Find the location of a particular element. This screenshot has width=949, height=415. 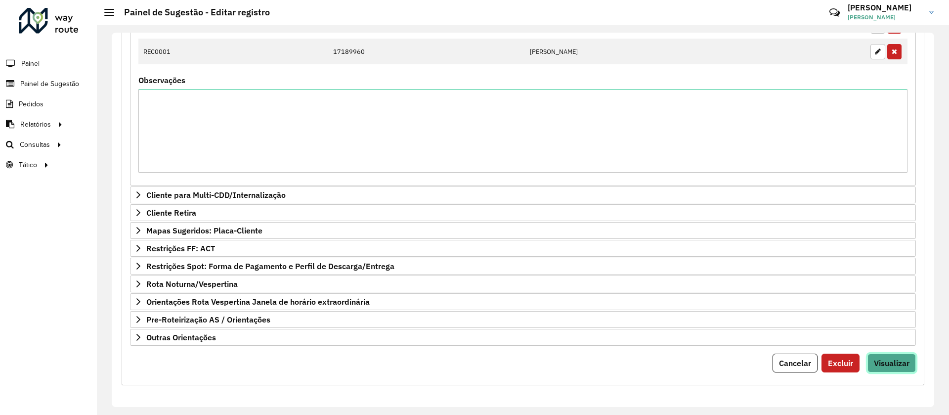

a: Pre-Roteirização AS / Orientações is located at coordinates (523, 319).